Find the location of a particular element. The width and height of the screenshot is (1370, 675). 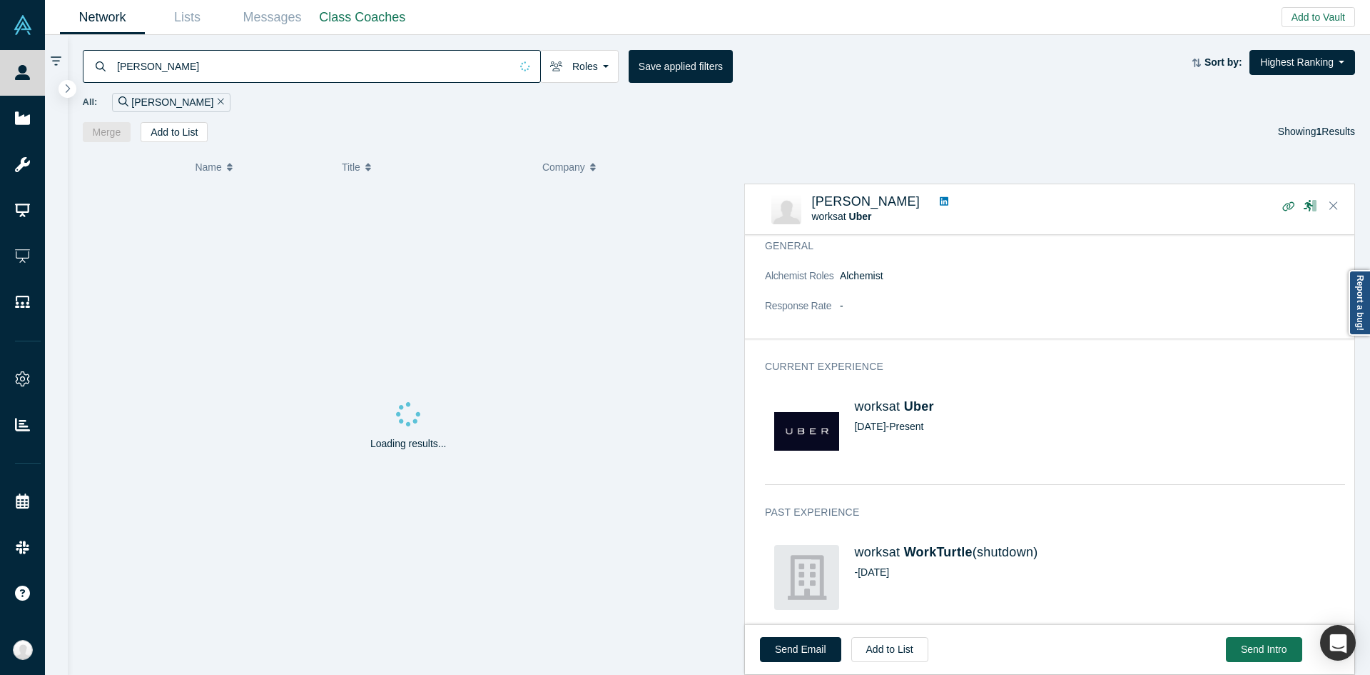

button: Company is located at coordinates (635, 167).